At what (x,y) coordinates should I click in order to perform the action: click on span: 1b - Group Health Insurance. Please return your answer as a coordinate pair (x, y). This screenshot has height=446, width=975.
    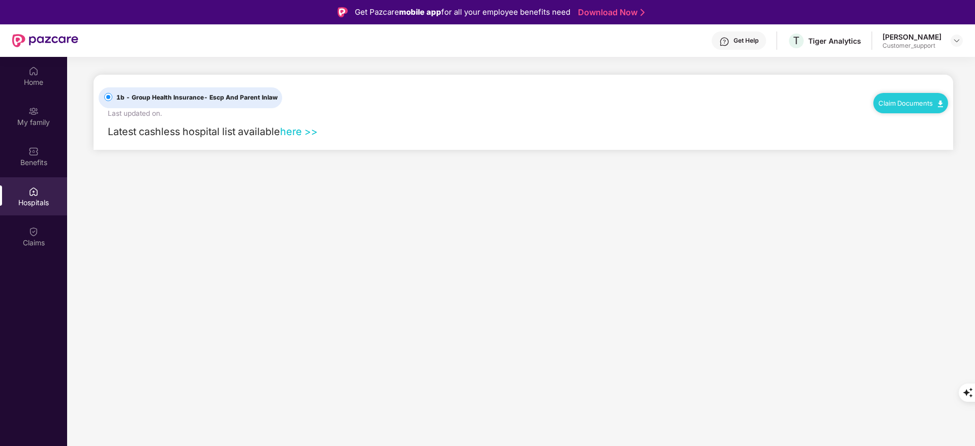
    Looking at the image, I should click on (197, 98).